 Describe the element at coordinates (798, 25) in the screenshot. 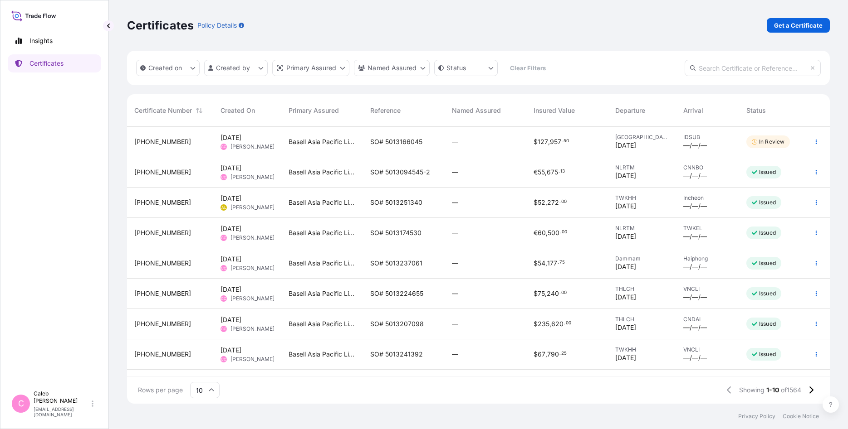

I see `p: Get a Certificate` at that location.